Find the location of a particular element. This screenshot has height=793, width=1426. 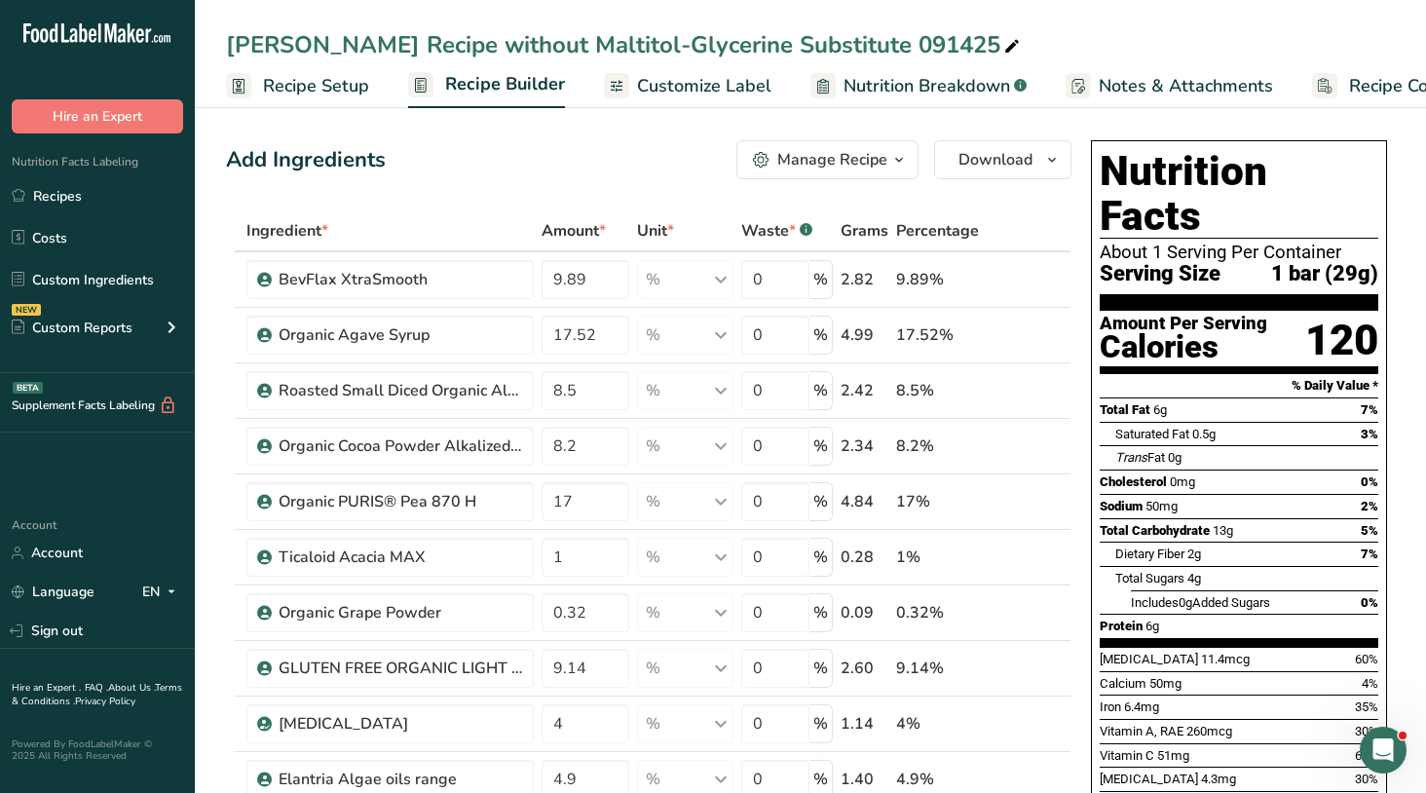

span: 51mg is located at coordinates (1173, 755).